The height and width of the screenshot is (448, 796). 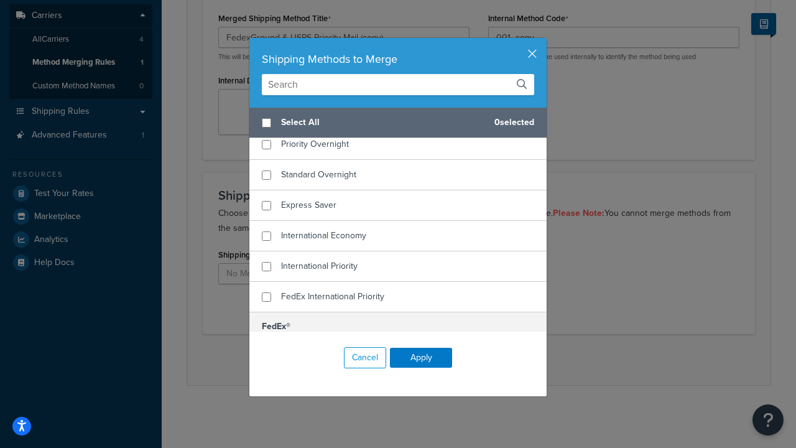 What do you see at coordinates (333, 296) in the screenshot?
I see `span: FedEx International Priority` at bounding box center [333, 296].